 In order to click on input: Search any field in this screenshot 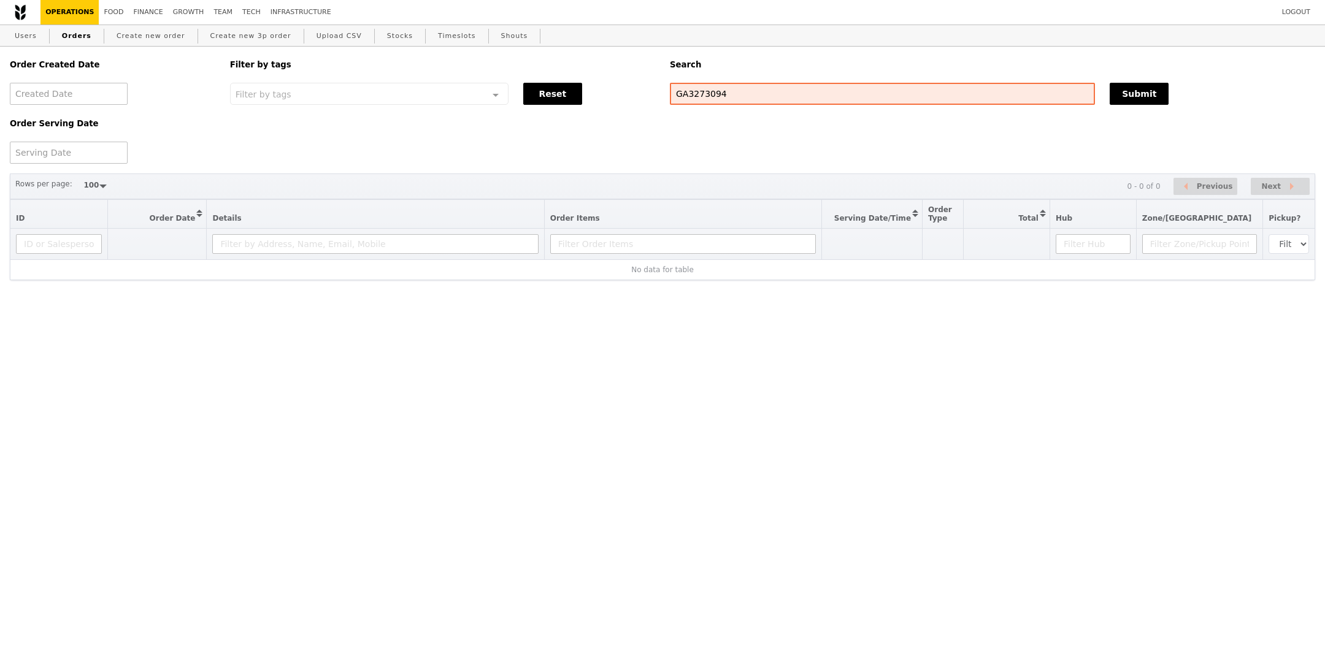, I will do `click(882, 94)`.